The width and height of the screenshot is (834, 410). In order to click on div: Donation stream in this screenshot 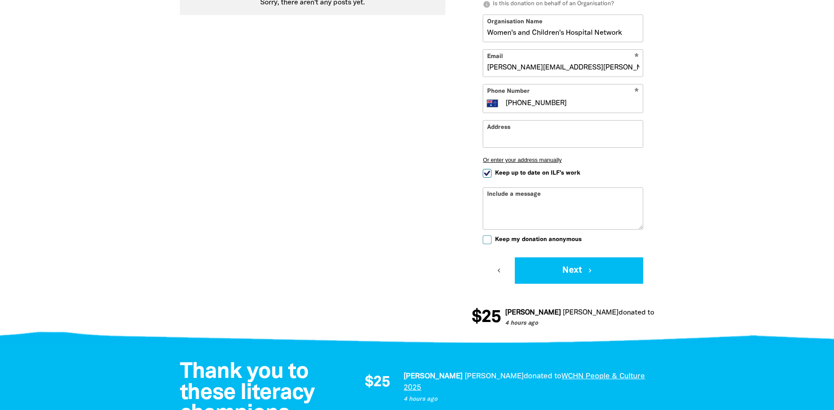, I will do `click(563, 317)`.